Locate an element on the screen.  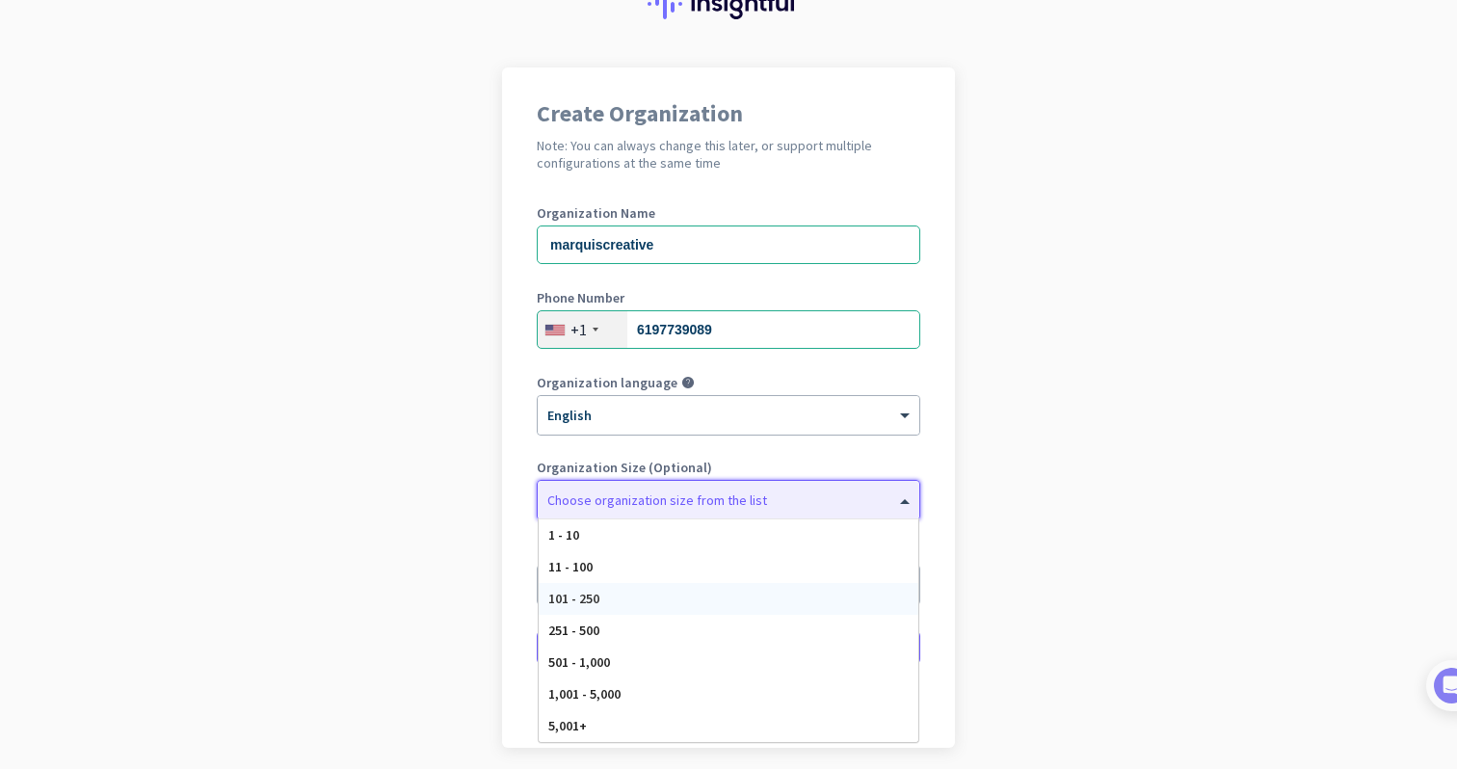
button: Create Organization is located at coordinates (729, 648).